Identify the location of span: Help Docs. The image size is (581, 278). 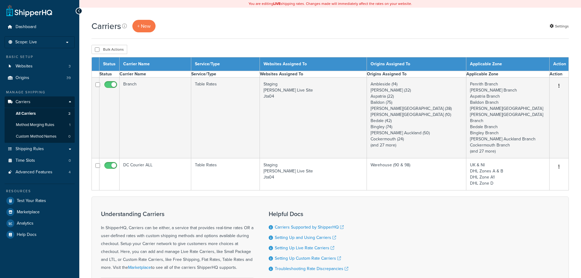
(27, 234).